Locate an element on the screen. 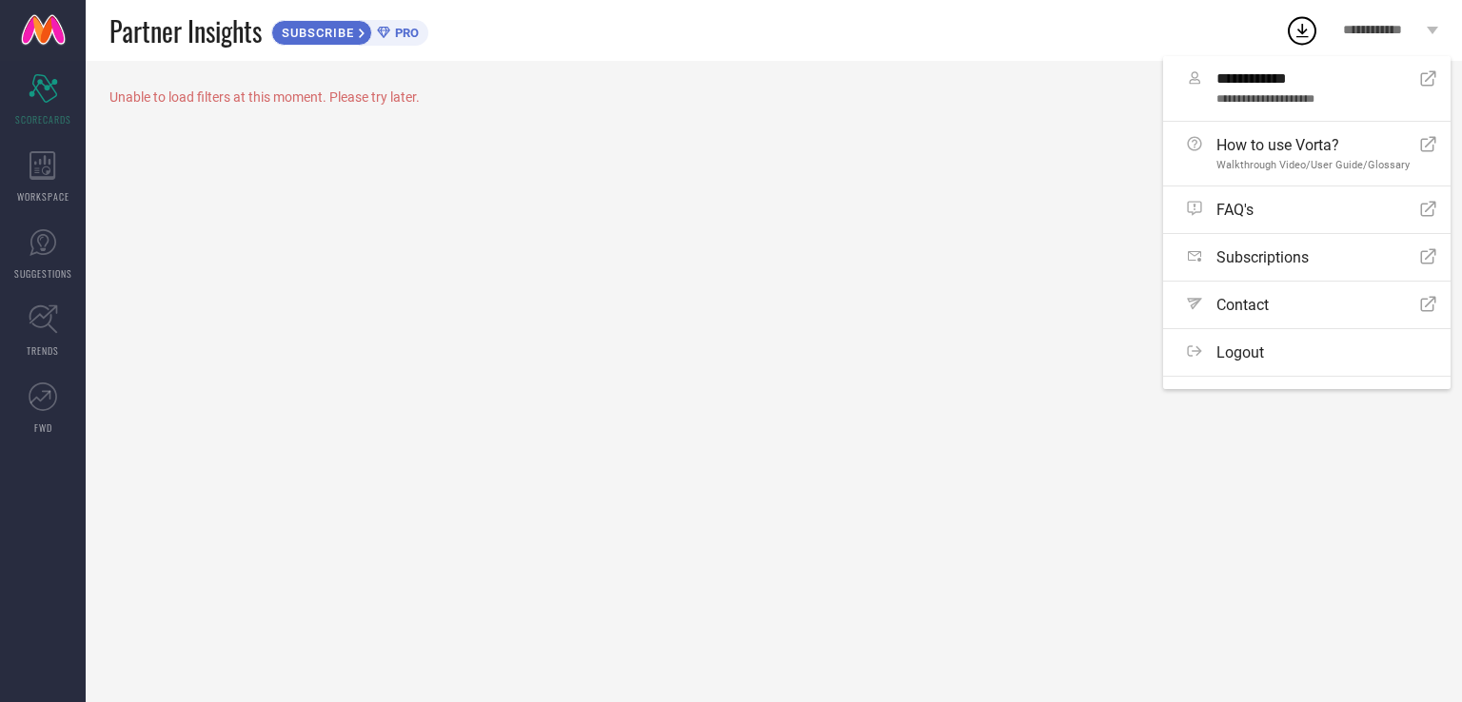  a: FAQ's is located at coordinates (1307, 209).